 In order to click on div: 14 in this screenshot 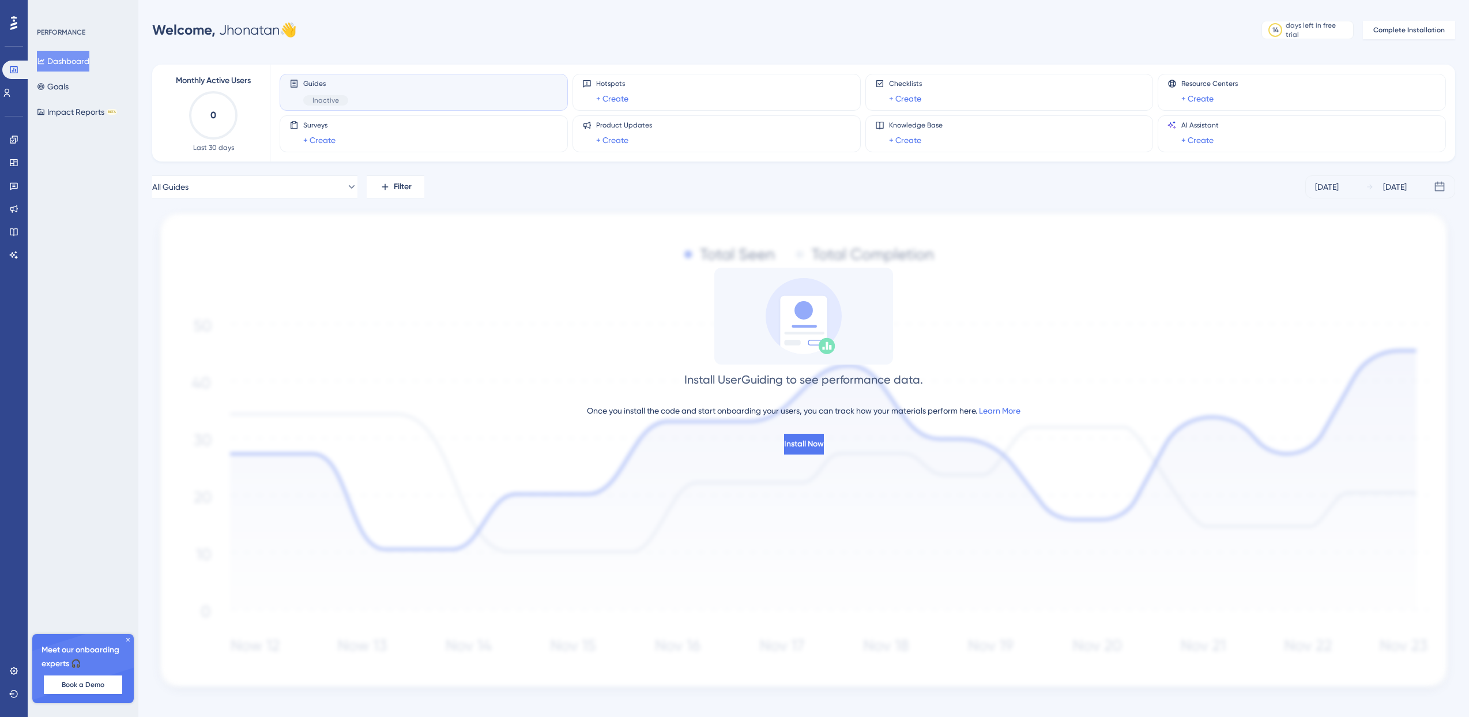, I will do `click(1275, 30)`.